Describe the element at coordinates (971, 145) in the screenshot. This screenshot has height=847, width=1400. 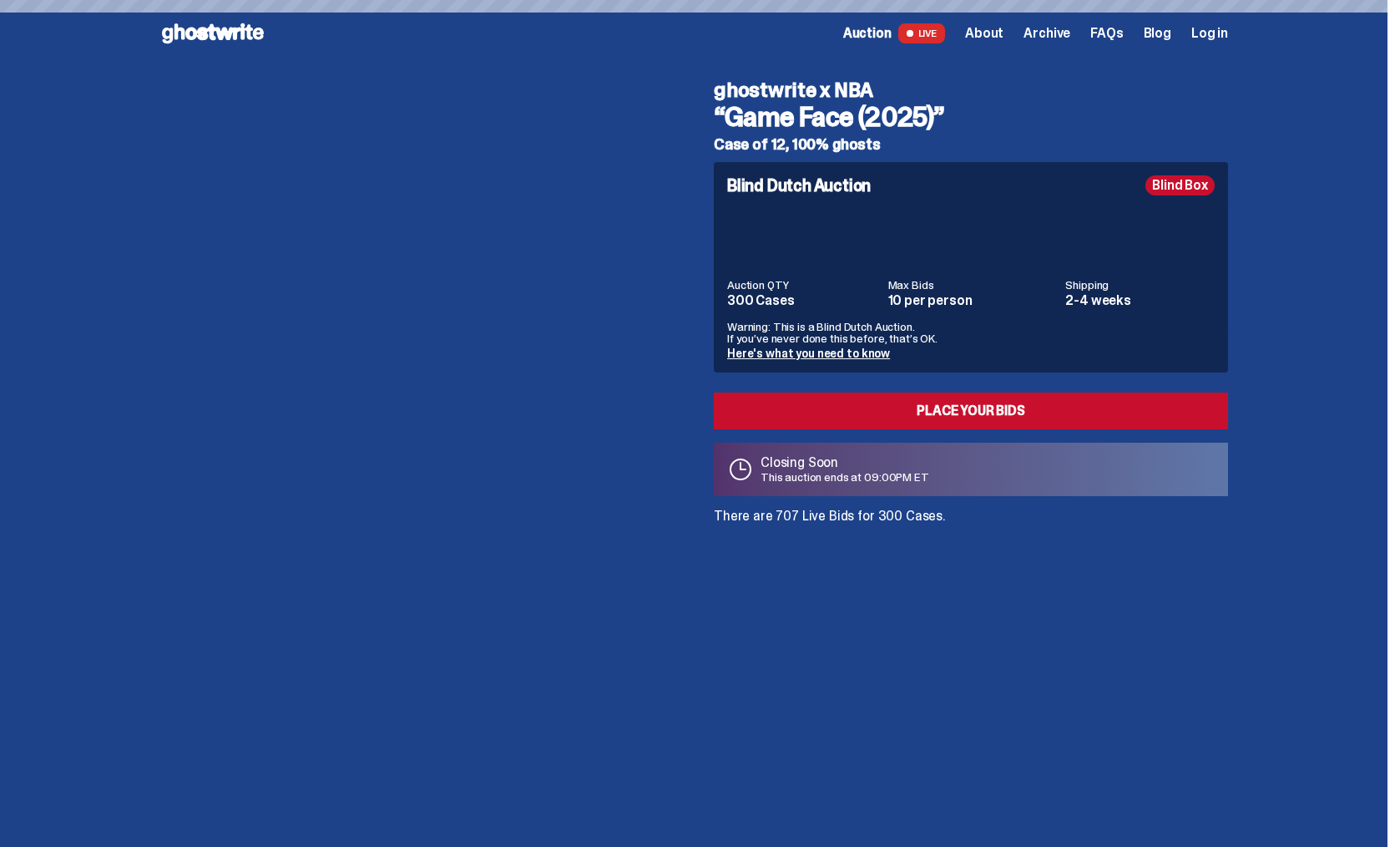
I see `h5: Case of 12, 100% ghosts` at that location.